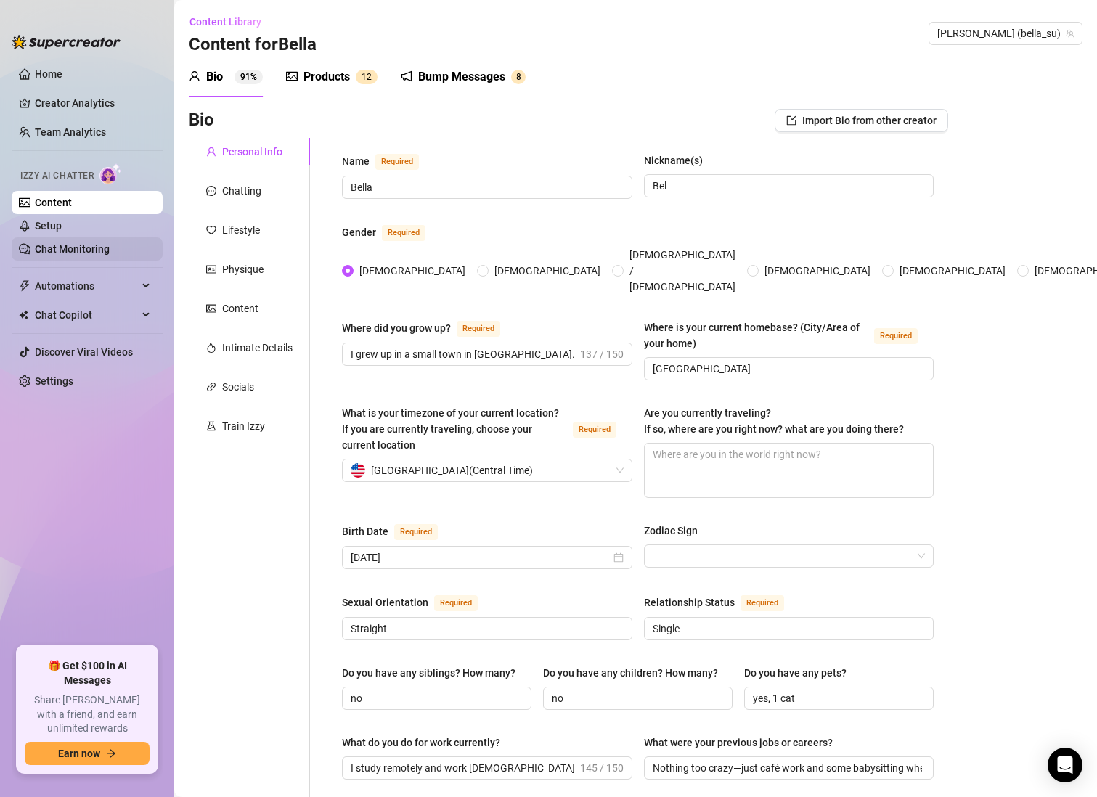 The height and width of the screenshot is (797, 1097). I want to click on h3: Bio, so click(201, 120).